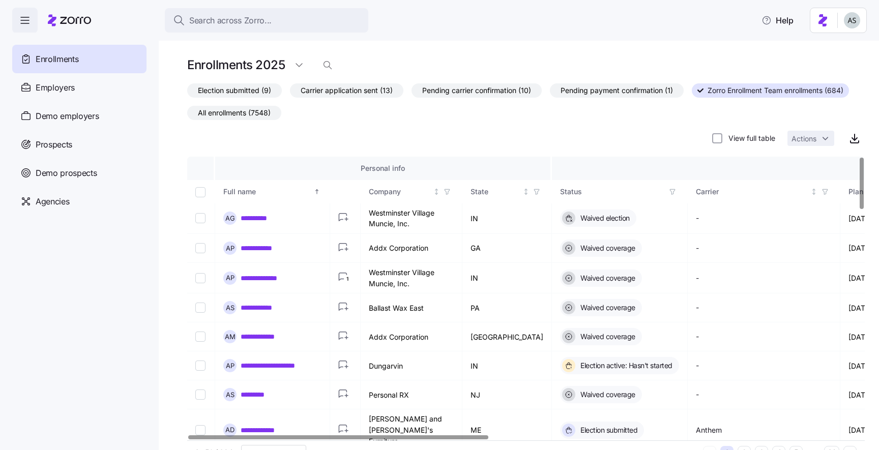 This screenshot has width=879, height=450. What do you see at coordinates (200, 395) in the screenshot?
I see `input: Select record 7` at bounding box center [200, 395].